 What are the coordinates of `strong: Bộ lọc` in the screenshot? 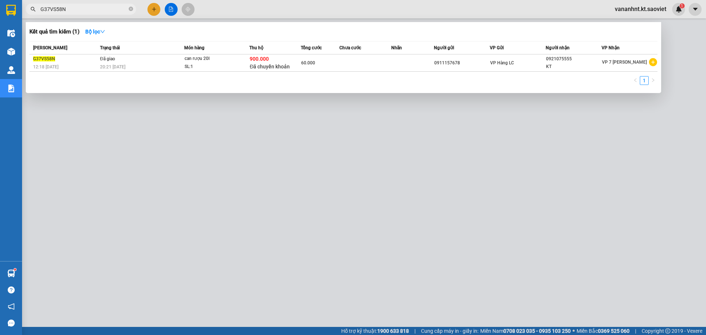 It's located at (95, 32).